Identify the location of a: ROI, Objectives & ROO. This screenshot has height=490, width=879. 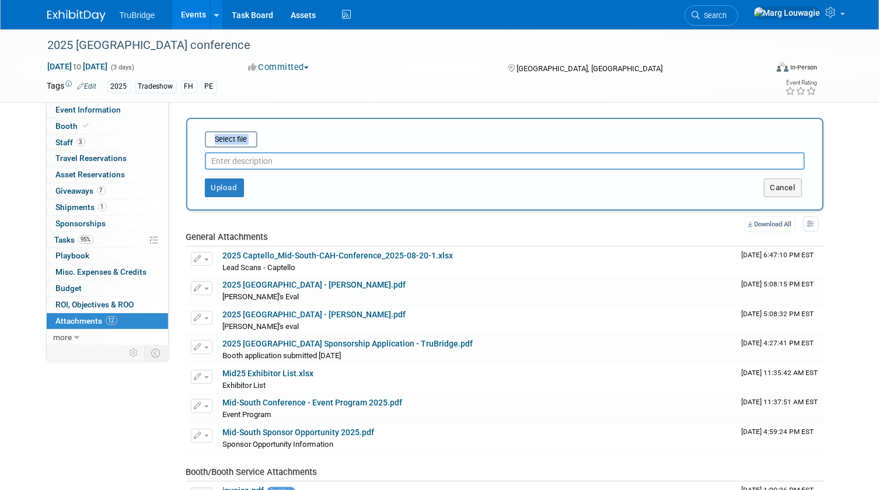
(107, 305).